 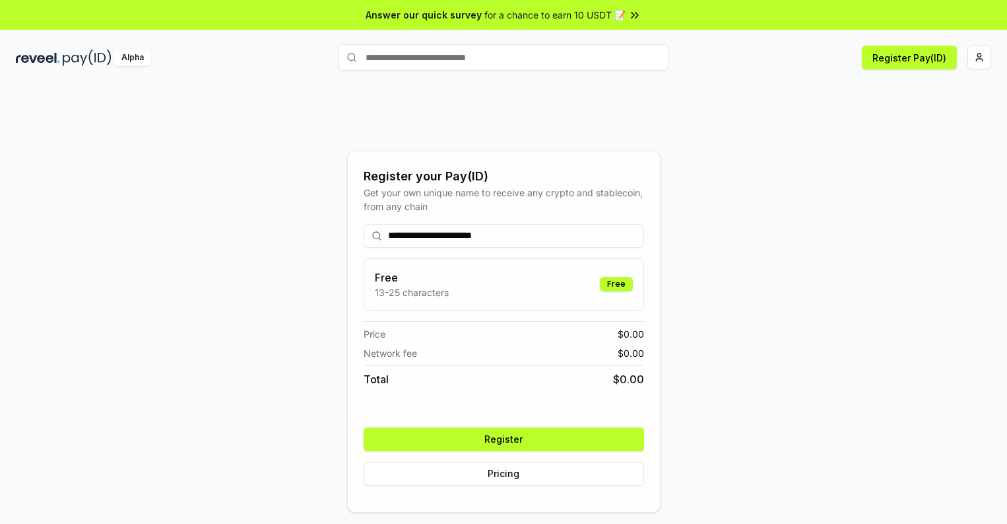 I want to click on img: pay_id, so click(x=87, y=57).